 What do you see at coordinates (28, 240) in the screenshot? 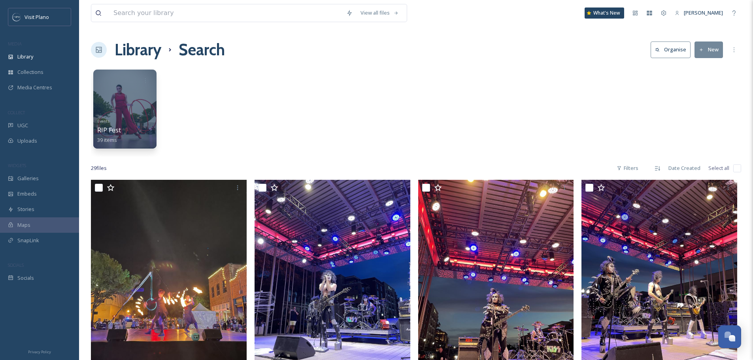
I see `span: SnapLink` at bounding box center [28, 240].